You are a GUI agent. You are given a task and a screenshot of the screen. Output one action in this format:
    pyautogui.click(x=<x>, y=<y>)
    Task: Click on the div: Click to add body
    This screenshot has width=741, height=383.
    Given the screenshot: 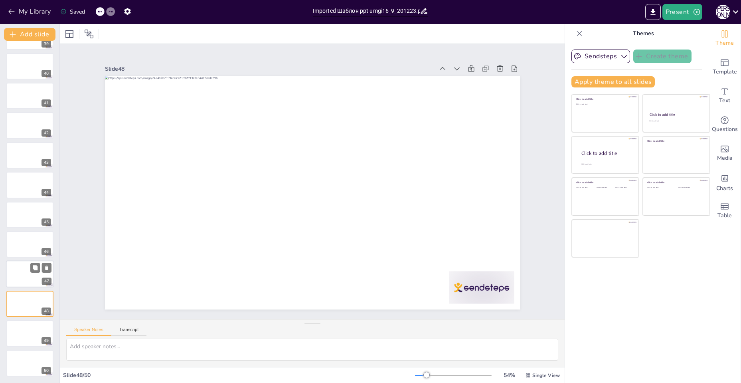 What is the action you would take?
    pyautogui.click(x=607, y=164)
    